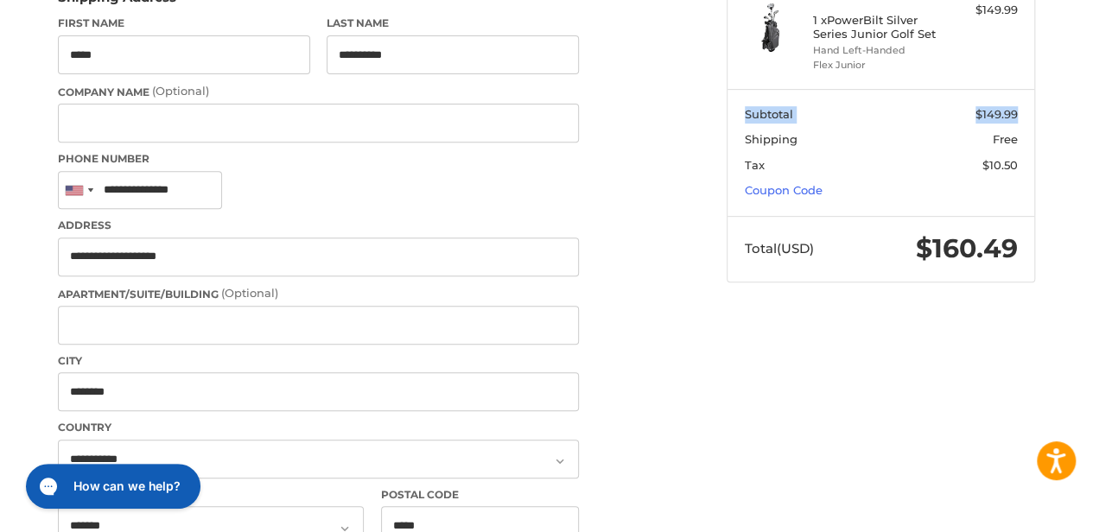  What do you see at coordinates (318, 294) in the screenshot?
I see `label: Apartment/Suite/Building` at bounding box center [318, 294].